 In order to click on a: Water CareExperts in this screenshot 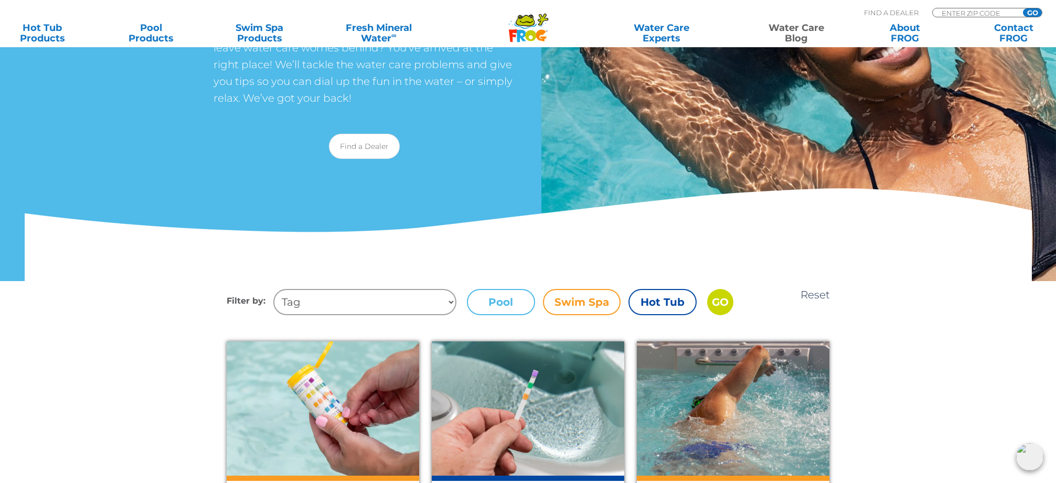, I will do `click(662, 33)`.